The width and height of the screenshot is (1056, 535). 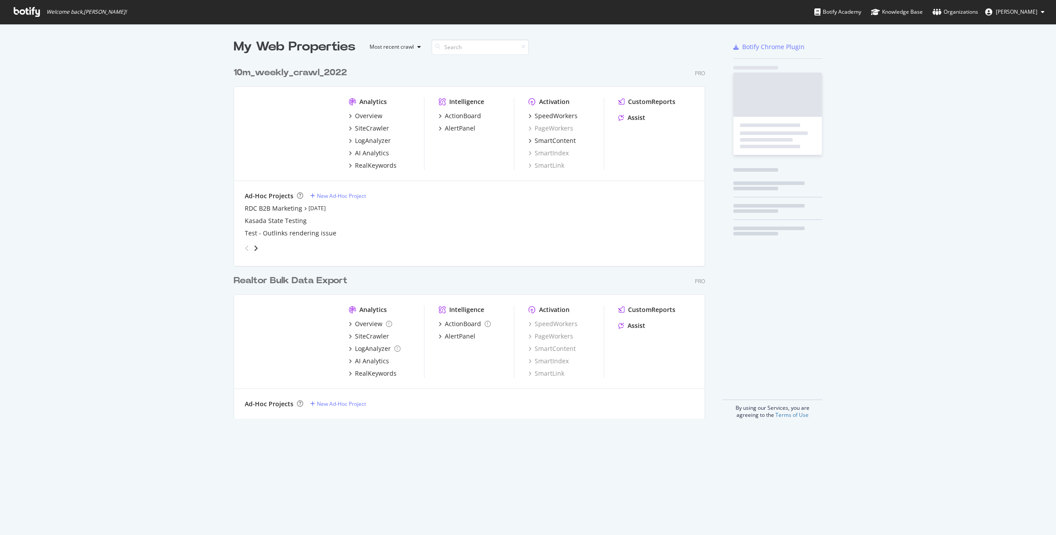 I want to click on a: Realtor Bulk Data Export, so click(x=292, y=281).